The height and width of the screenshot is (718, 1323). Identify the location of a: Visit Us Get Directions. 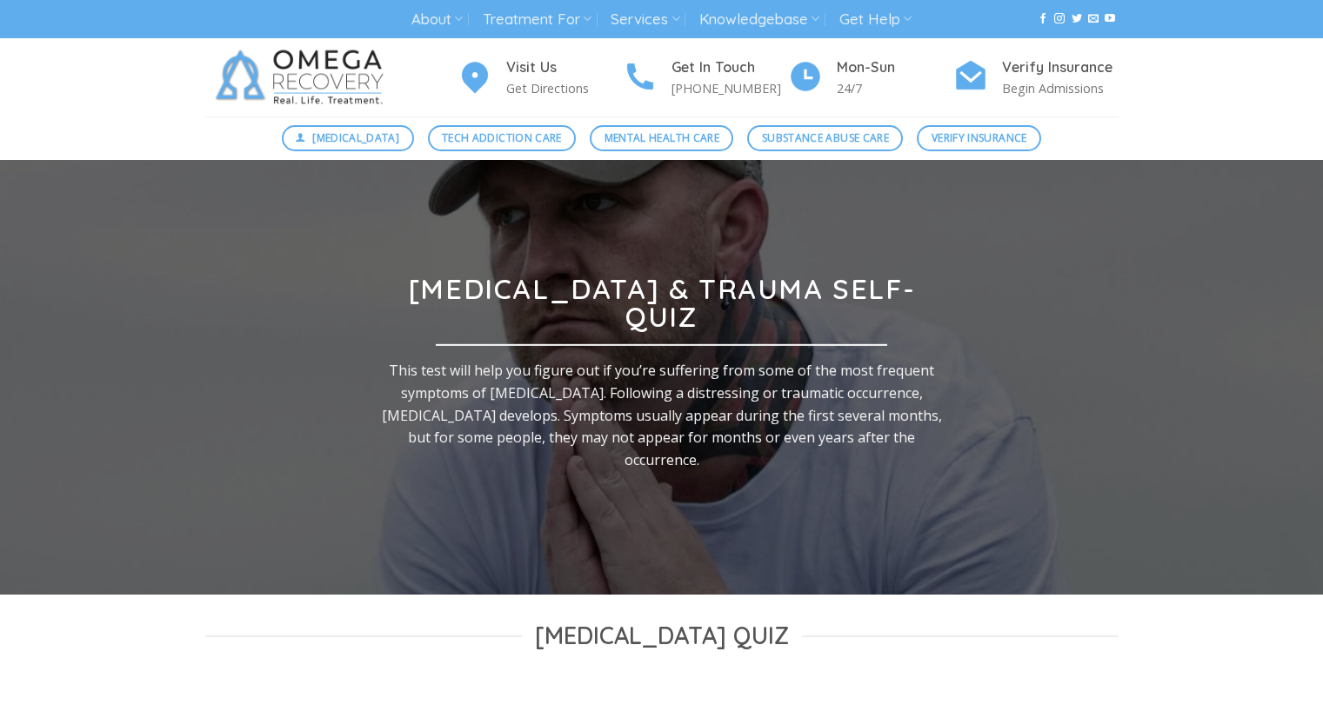
(540, 77).